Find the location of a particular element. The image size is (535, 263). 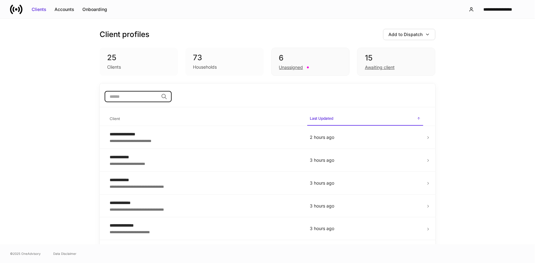

div: 6 is located at coordinates (310, 58).